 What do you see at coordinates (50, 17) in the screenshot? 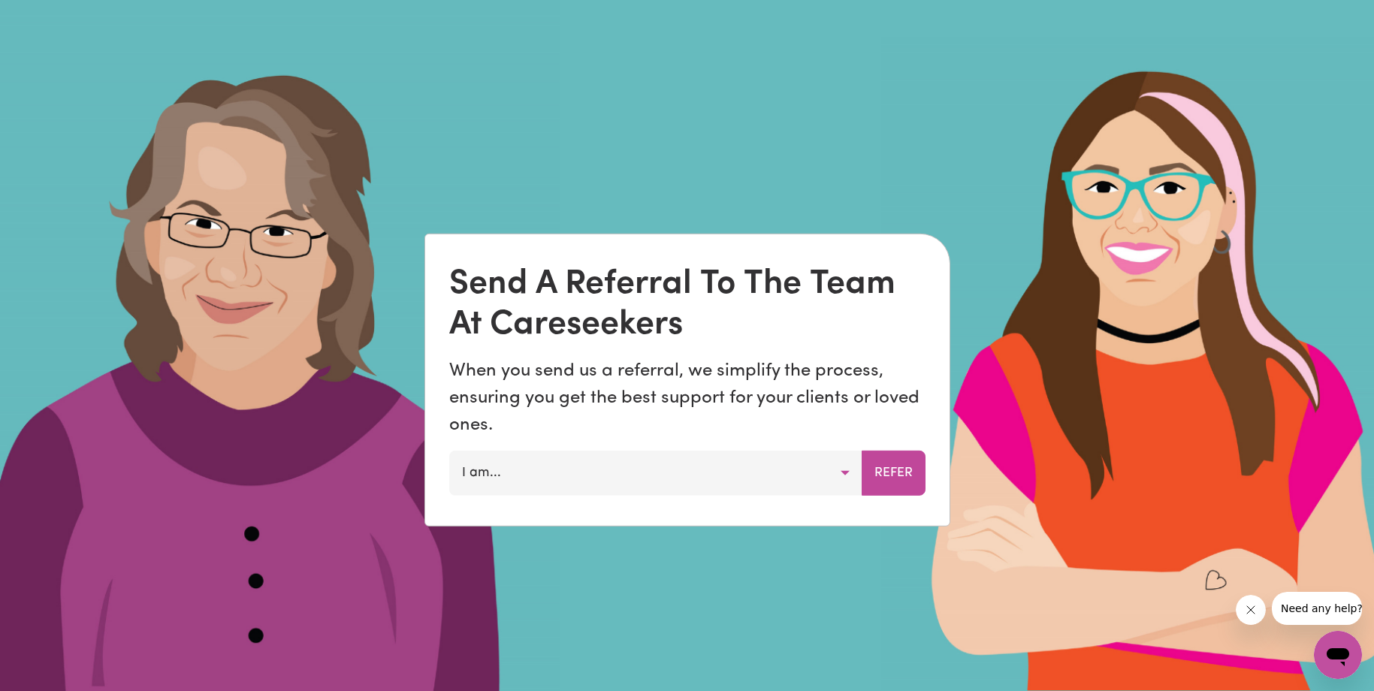
I see `span: Need any help?` at bounding box center [50, 17].